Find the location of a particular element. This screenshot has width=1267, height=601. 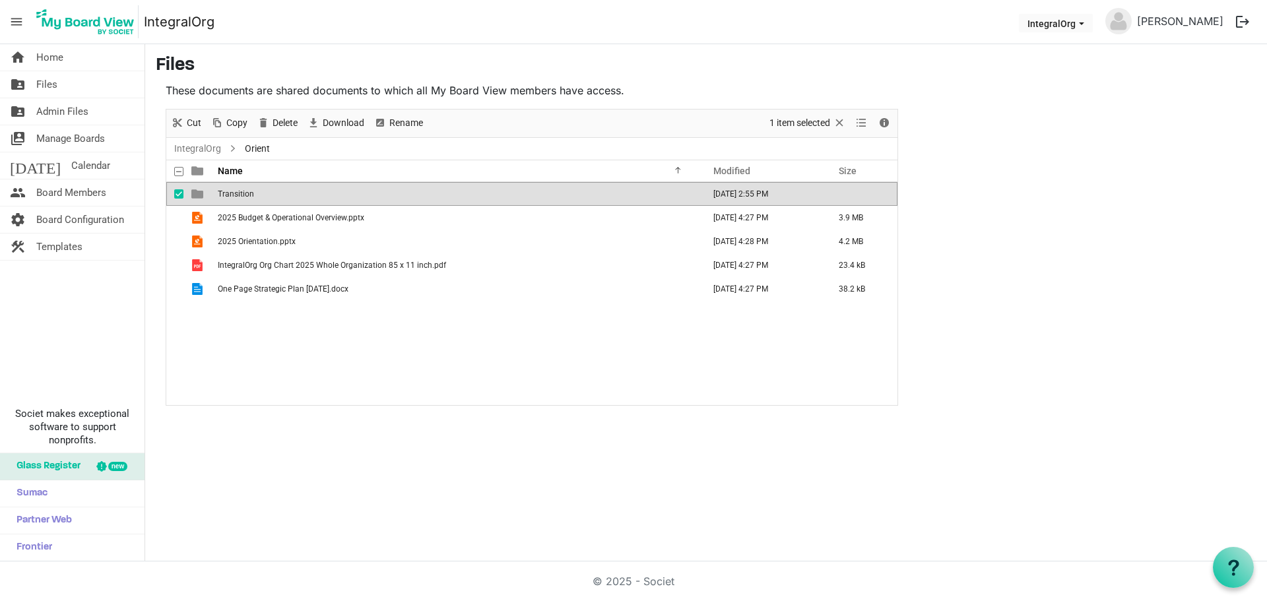

span: Admin Files is located at coordinates (62, 112).